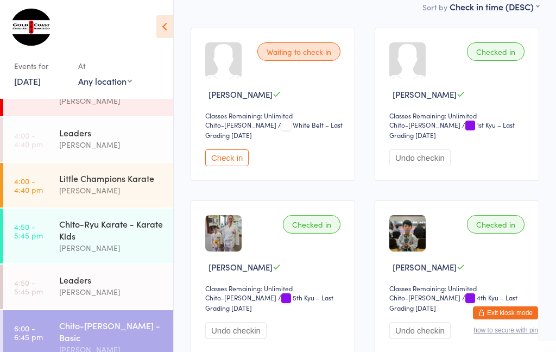 The width and height of the screenshot is (556, 352). Describe the element at coordinates (505, 313) in the screenshot. I see `button: Exit kiosk mode` at that location.